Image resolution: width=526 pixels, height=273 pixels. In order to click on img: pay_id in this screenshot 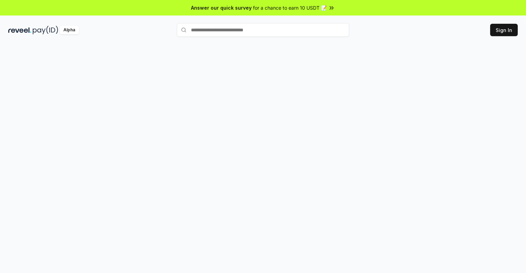, I will do `click(46, 30)`.